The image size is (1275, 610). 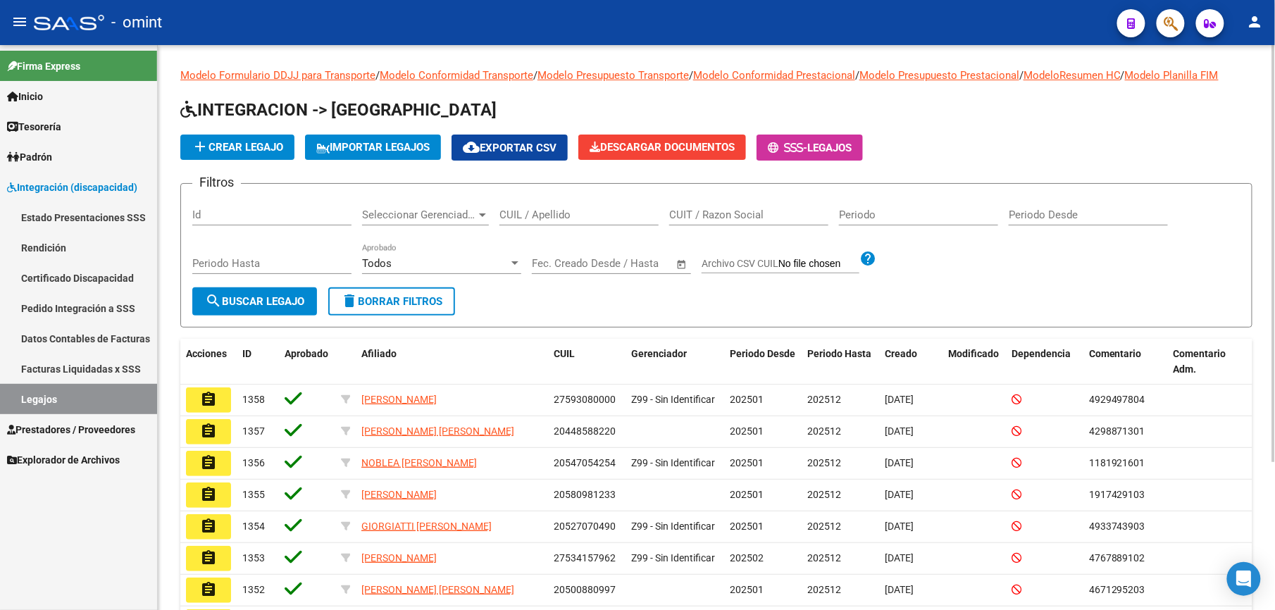 What do you see at coordinates (471, 147) in the screenshot?
I see `mat-icon: cloud_download` at bounding box center [471, 147].